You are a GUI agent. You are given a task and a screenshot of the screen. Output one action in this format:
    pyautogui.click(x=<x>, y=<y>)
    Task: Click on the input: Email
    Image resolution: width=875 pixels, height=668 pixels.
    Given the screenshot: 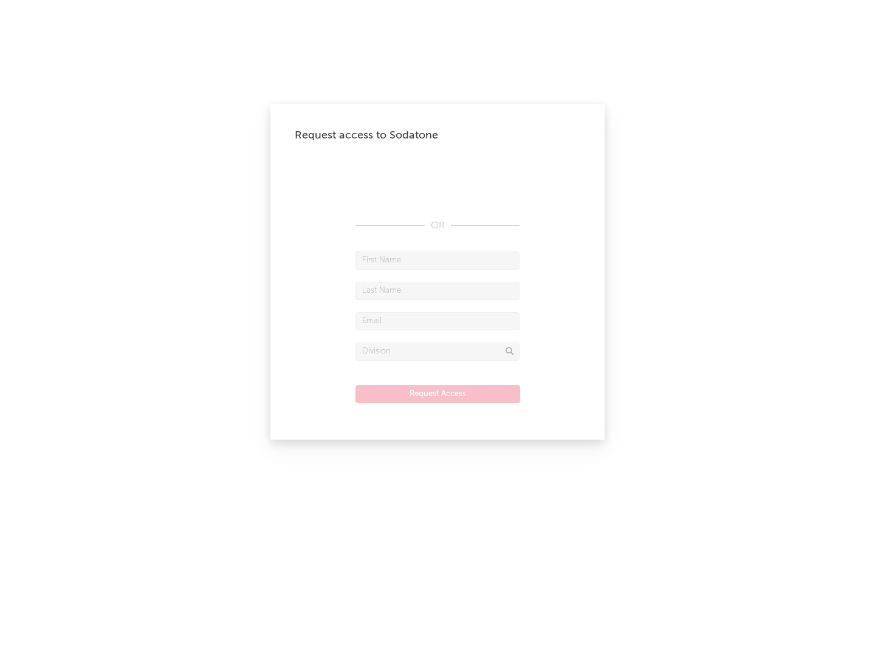 What is the action you would take?
    pyautogui.click(x=437, y=321)
    